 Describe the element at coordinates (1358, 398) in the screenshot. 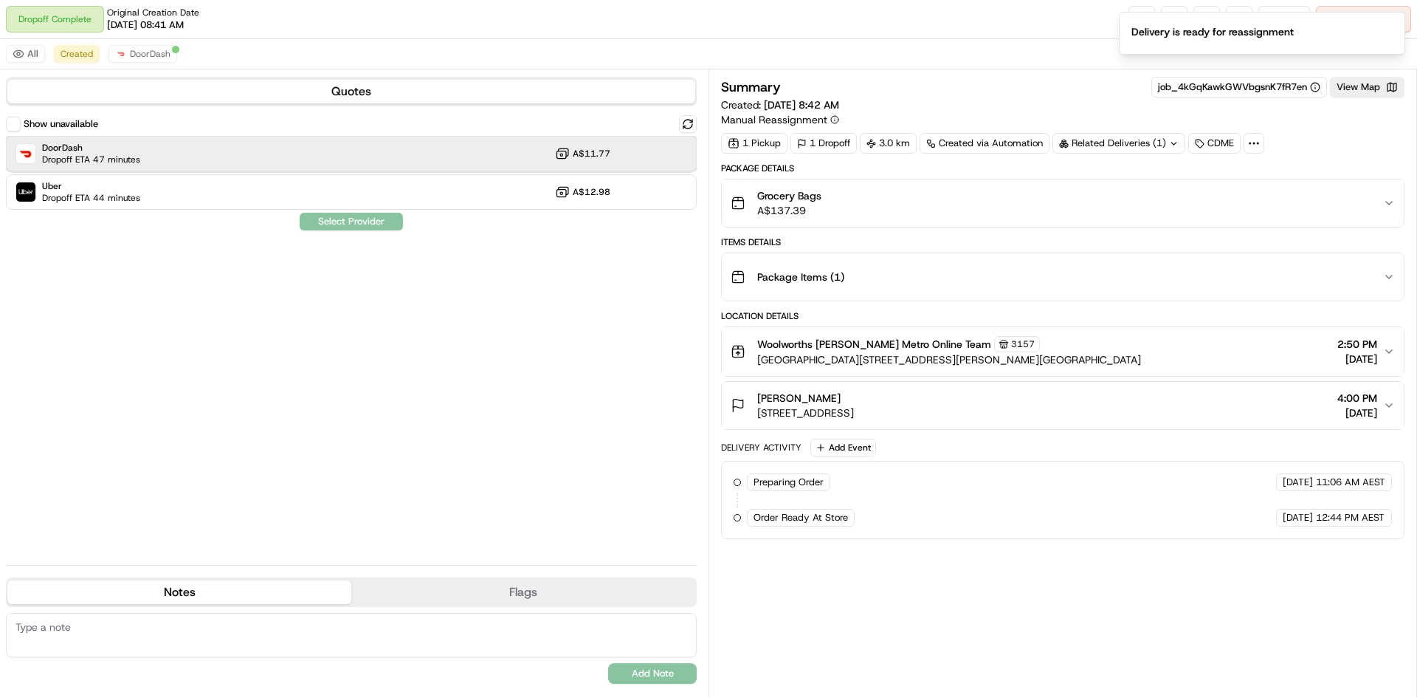

I see `span: 4:00 PM` at that location.